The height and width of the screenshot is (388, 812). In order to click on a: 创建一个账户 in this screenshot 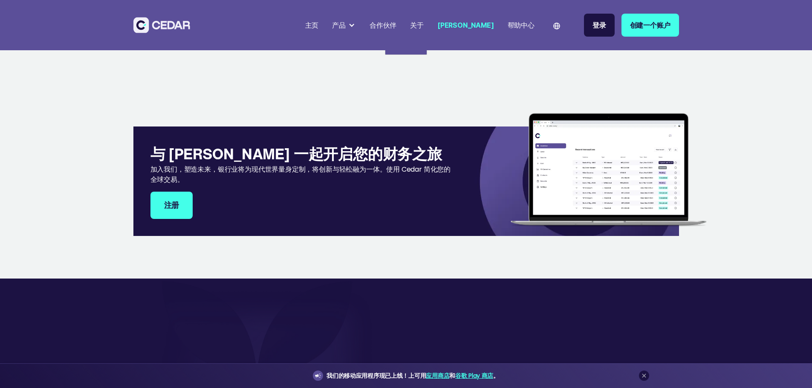, I will do `click(650, 25)`.